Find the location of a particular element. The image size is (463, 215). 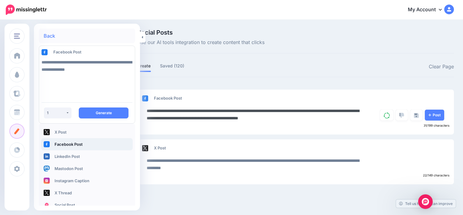

a: Post is located at coordinates (435, 115).